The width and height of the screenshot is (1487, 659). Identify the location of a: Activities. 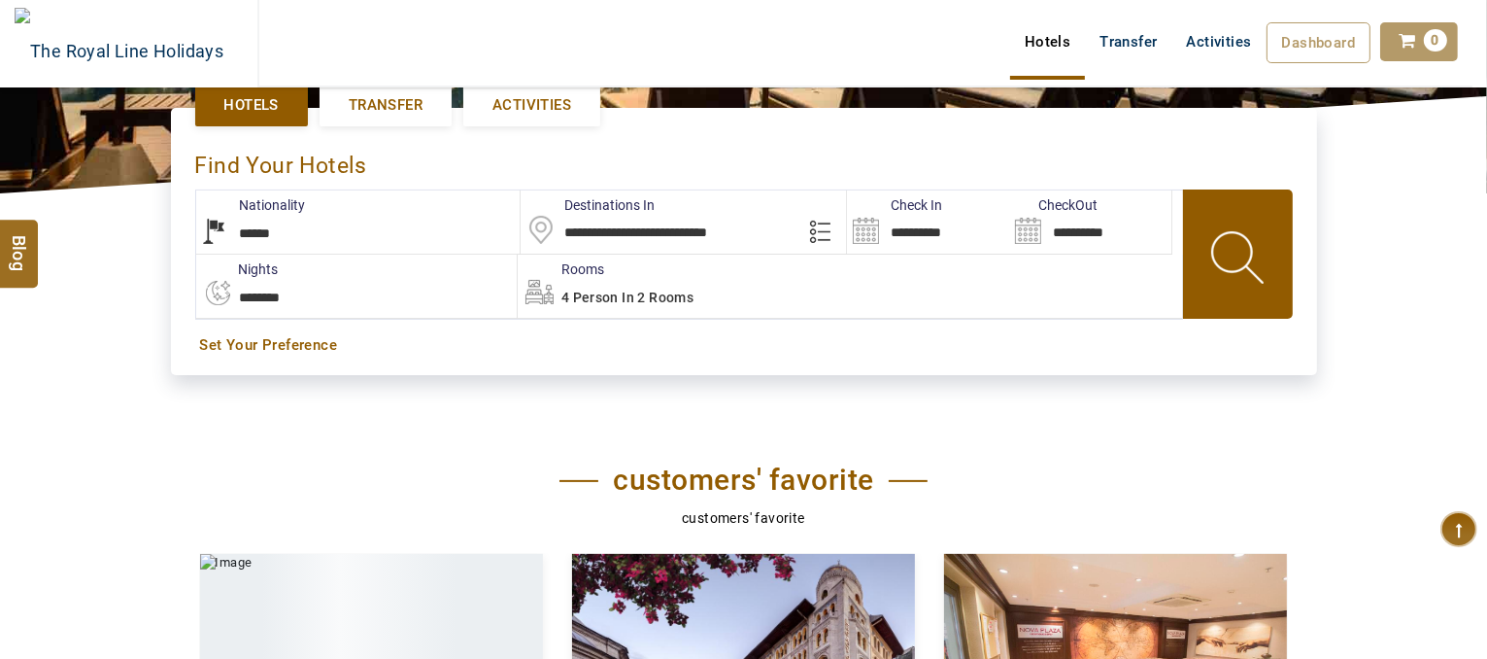
(1219, 42).